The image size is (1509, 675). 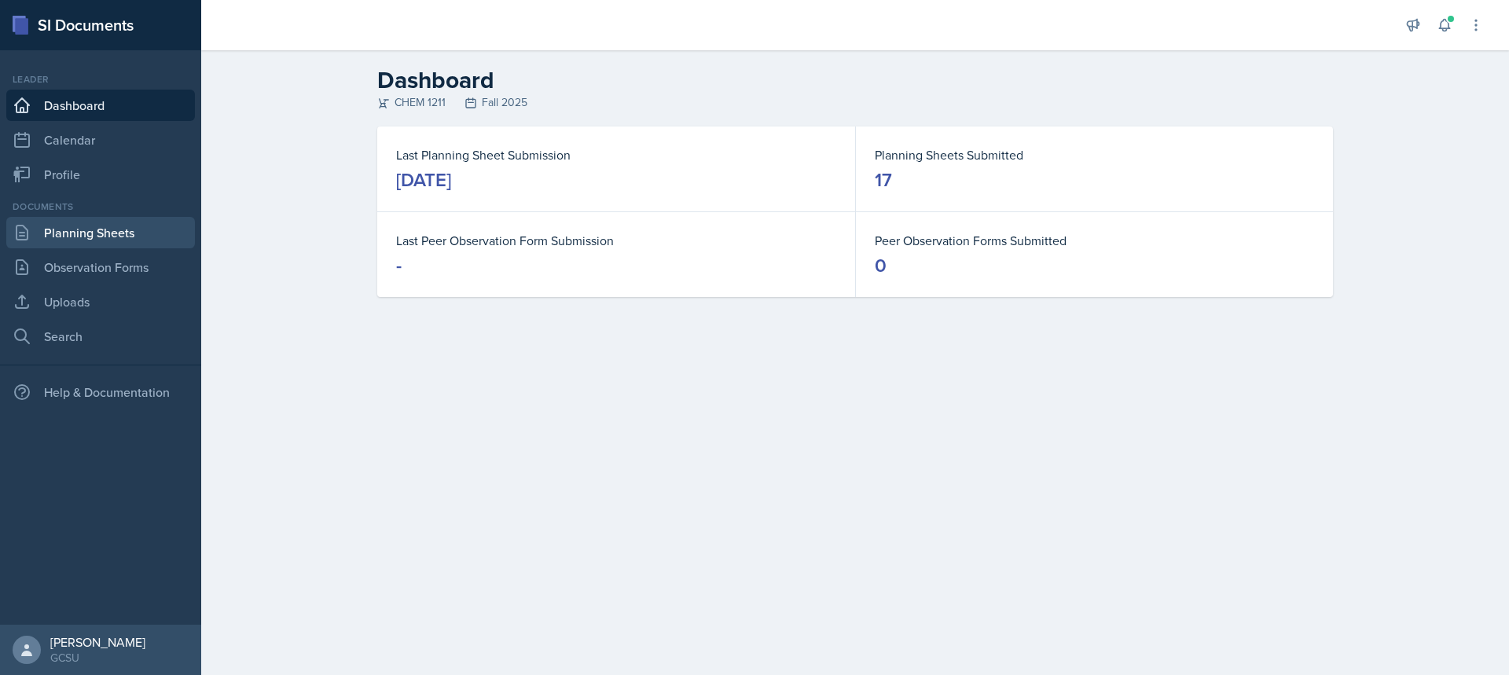 I want to click on a: Planning Sheets, so click(x=101, y=233).